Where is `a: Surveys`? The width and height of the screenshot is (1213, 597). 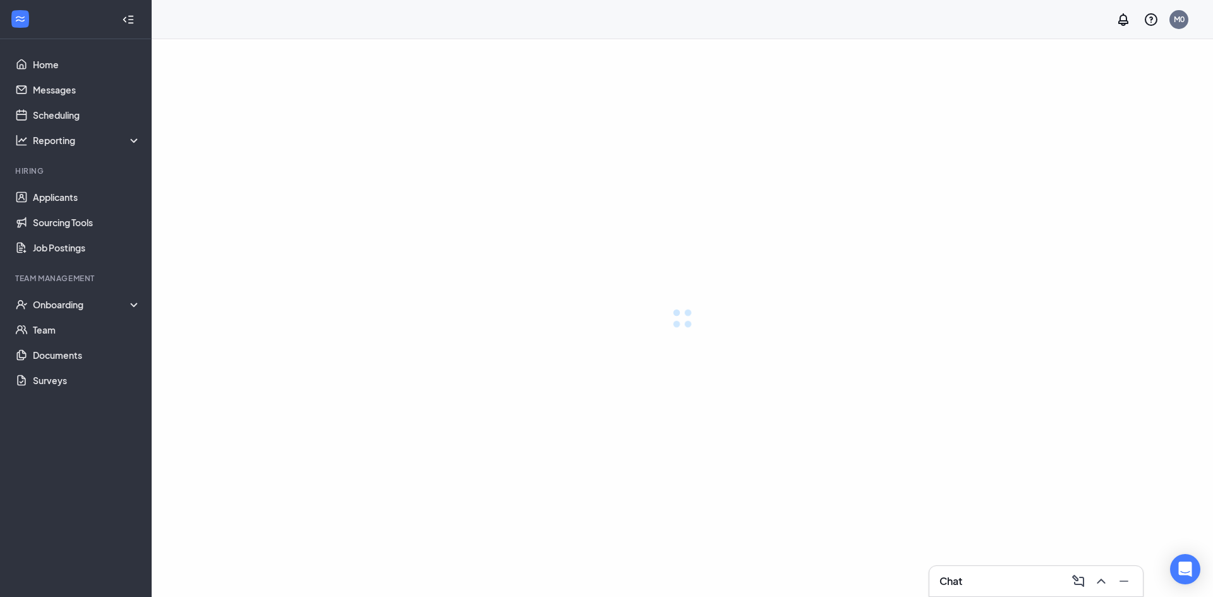
a: Surveys is located at coordinates (87, 380).